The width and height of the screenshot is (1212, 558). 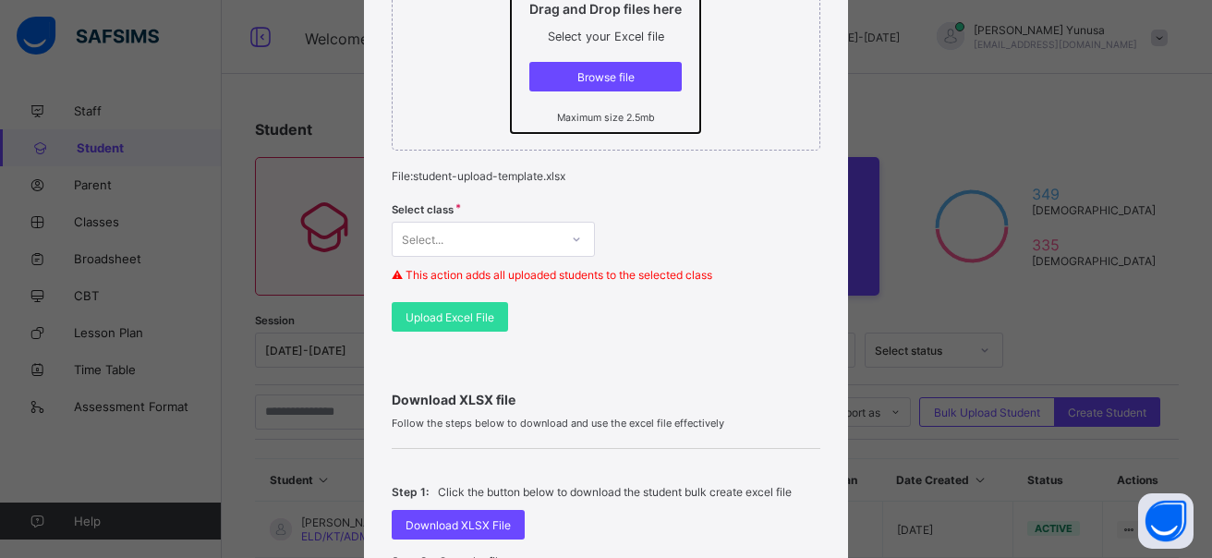 I want to click on p: ⚠ This action adds all uploaded students to the selected class, so click(x=606, y=274).